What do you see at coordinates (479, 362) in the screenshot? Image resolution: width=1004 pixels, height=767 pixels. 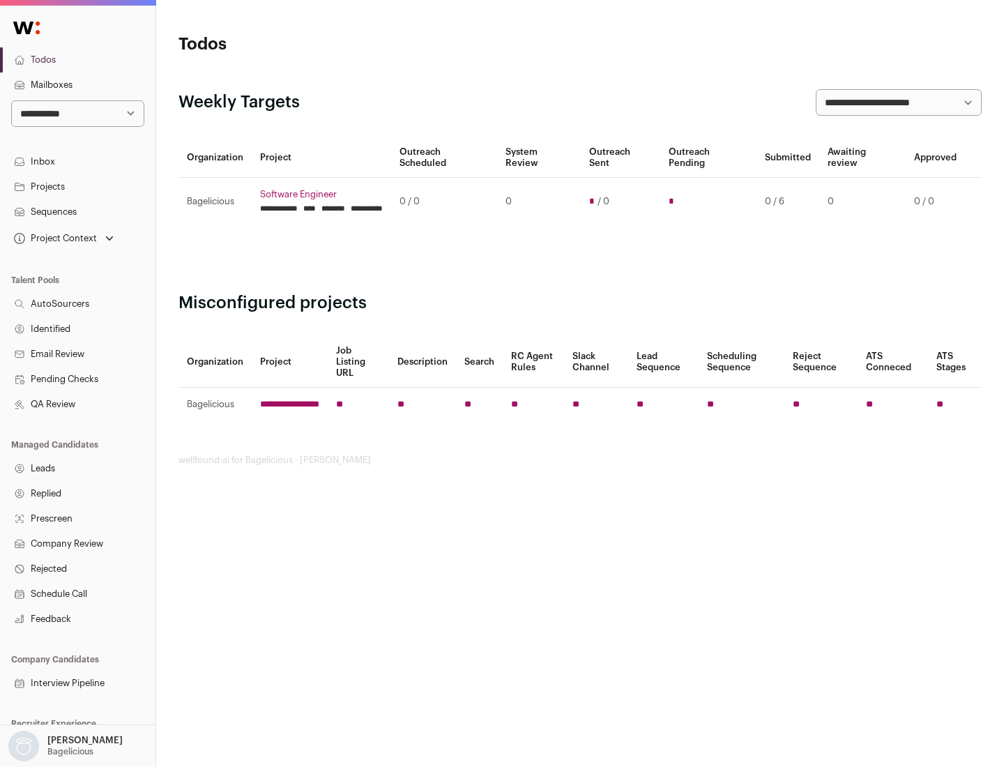 I see `th: Search` at bounding box center [479, 362].